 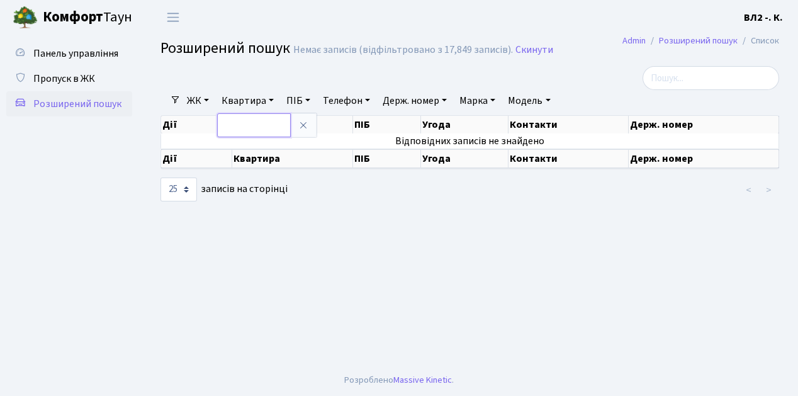 What do you see at coordinates (763, 18) in the screenshot?
I see `b: ВЛ2 -. К.` at bounding box center [763, 18].